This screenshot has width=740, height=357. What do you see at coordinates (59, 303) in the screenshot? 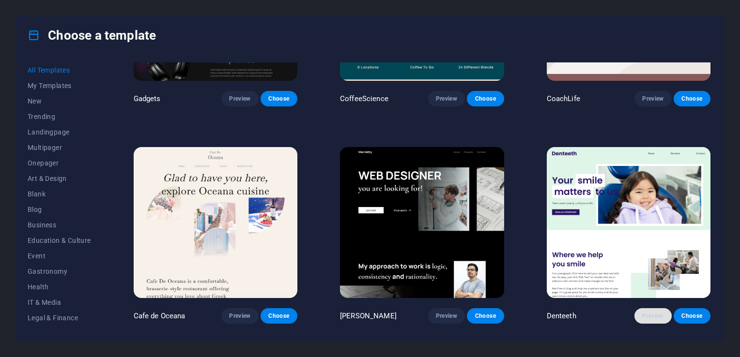
I see `button: IT & Media` at bounding box center [59, 303].